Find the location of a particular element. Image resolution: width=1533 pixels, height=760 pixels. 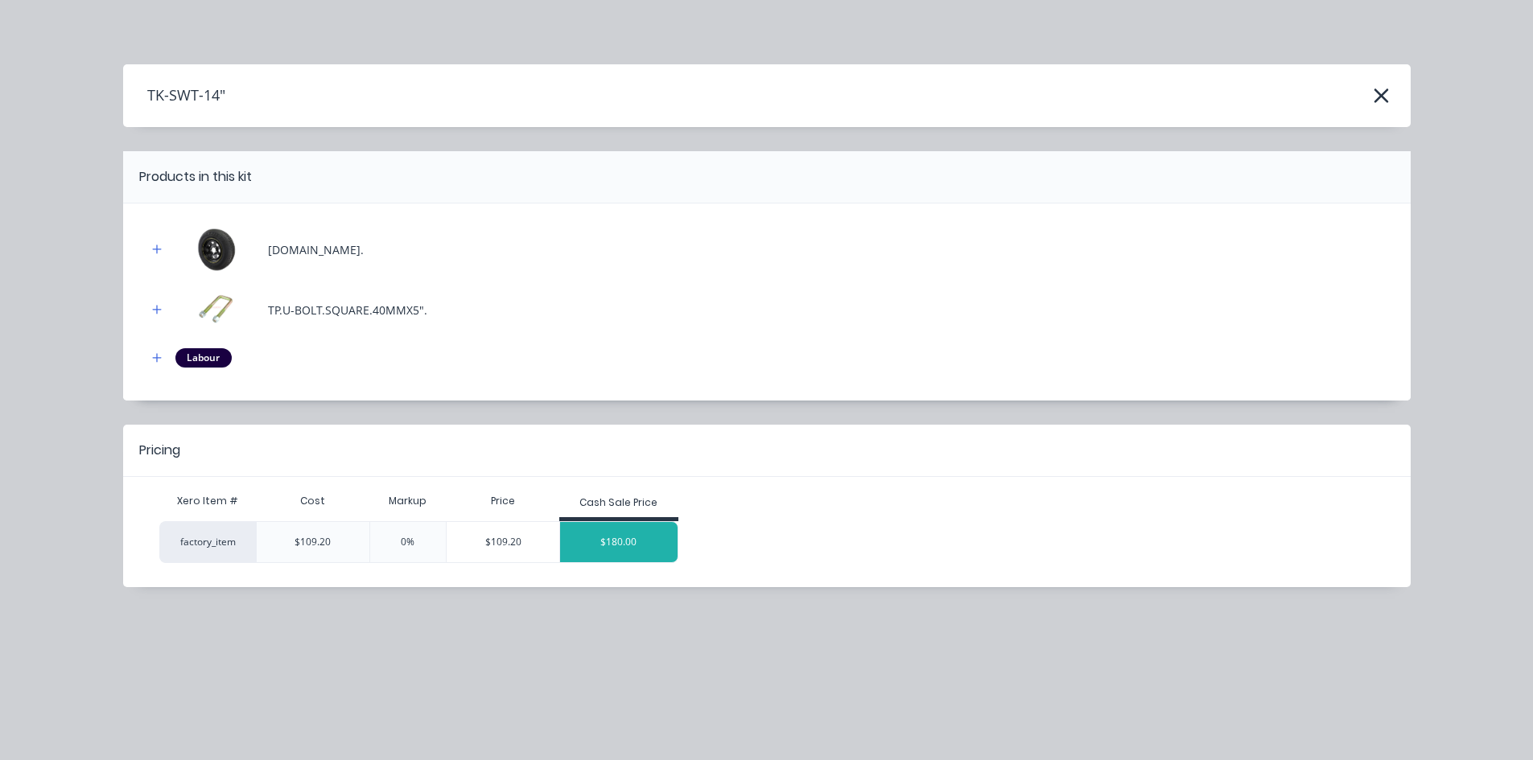

div: Pricing is located at coordinates (159, 451).